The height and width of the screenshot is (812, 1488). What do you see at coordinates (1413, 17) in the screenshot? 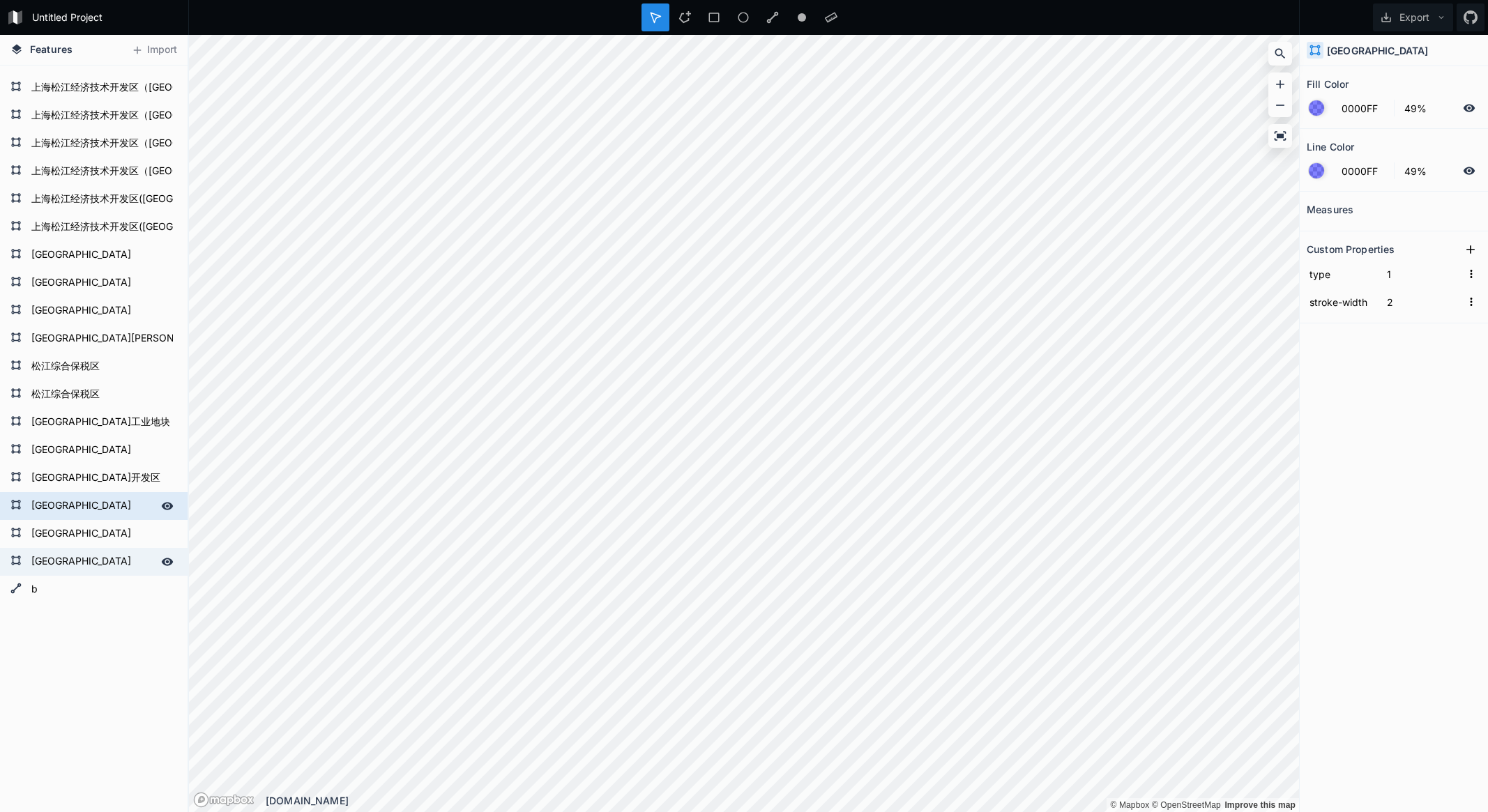
I see `button: Export` at bounding box center [1413, 17].